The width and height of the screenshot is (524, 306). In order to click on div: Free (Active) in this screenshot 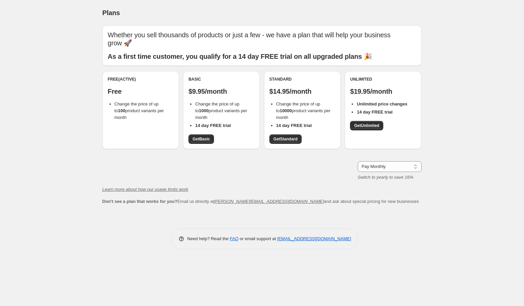, I will do `click(141, 79)`.